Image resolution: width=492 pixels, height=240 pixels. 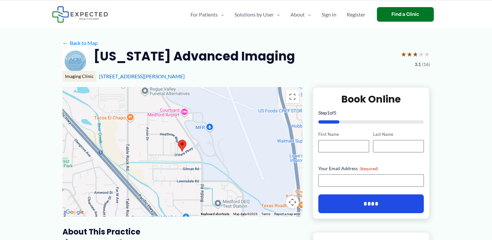 What do you see at coordinates (329, 15) in the screenshot?
I see `span: Sign In` at bounding box center [329, 15].